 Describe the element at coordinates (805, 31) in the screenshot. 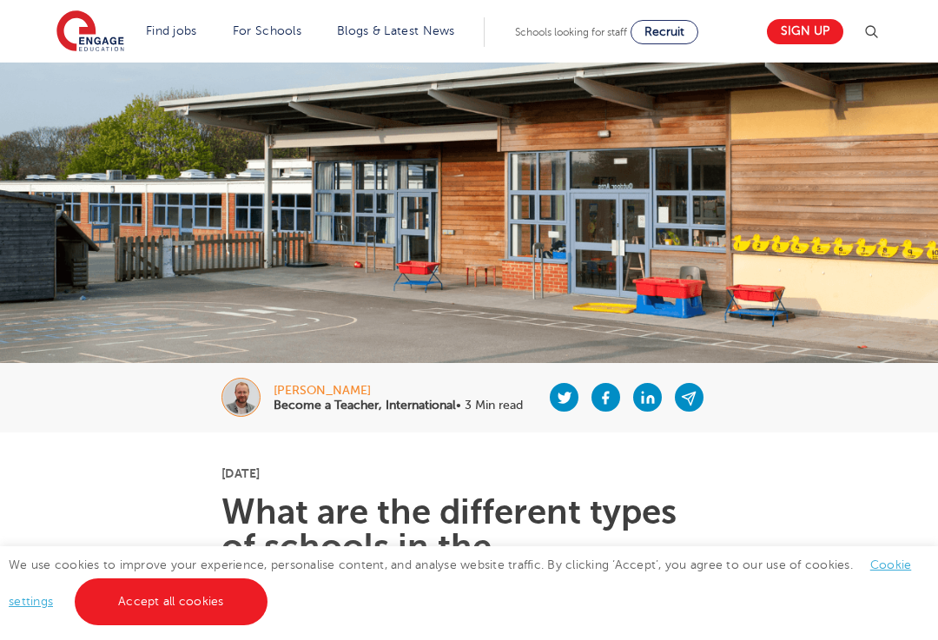

I see `a: Sign up` at that location.